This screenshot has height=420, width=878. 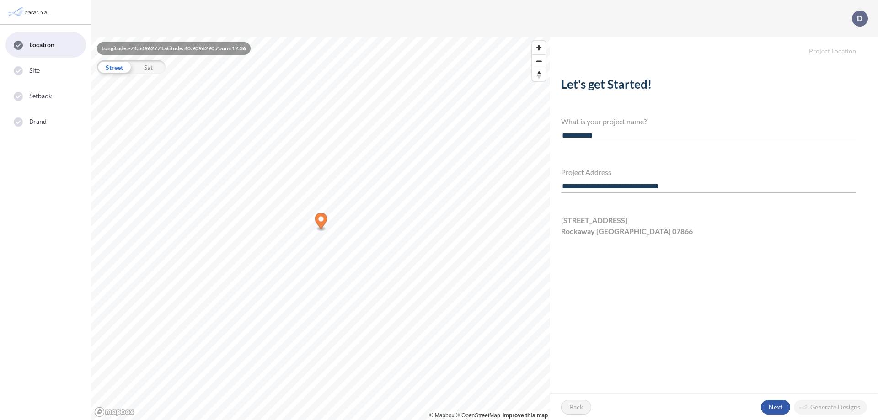 I want to click on h5: Project Location, so click(x=714, y=46).